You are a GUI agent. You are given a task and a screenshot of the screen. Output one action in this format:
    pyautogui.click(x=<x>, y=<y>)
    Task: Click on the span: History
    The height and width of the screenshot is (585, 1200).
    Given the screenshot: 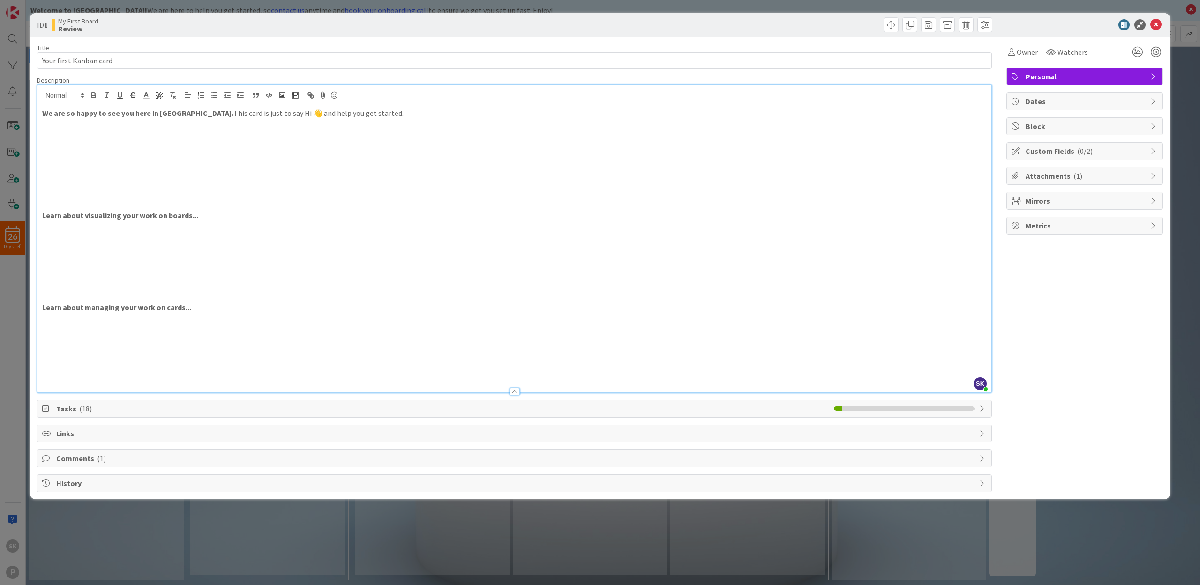 What is the action you would take?
    pyautogui.click(x=515, y=483)
    